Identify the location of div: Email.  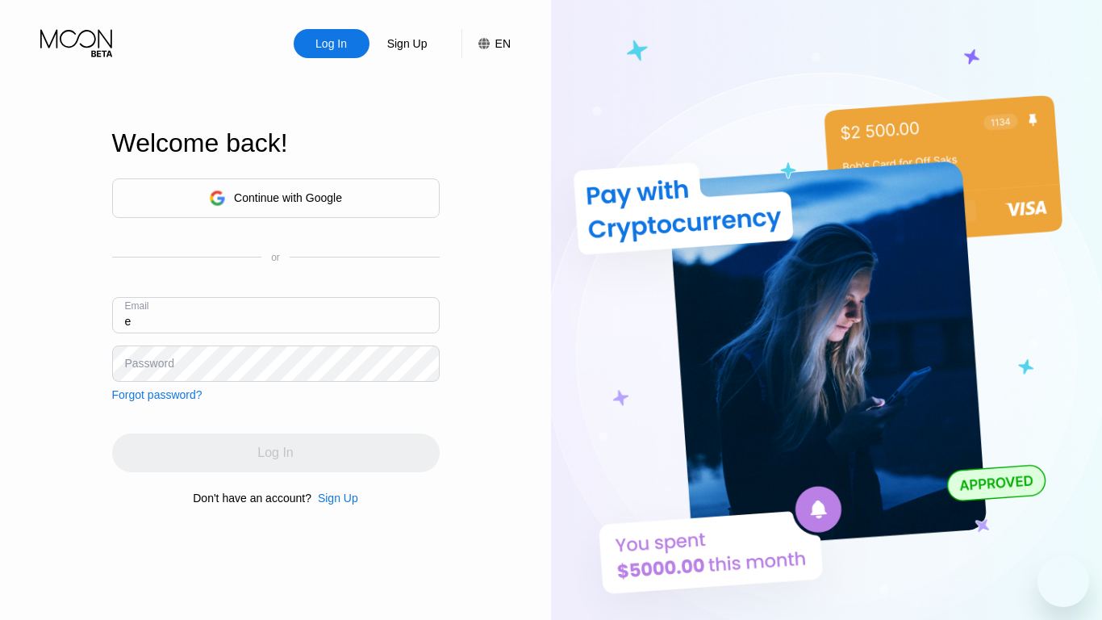
(137, 306).